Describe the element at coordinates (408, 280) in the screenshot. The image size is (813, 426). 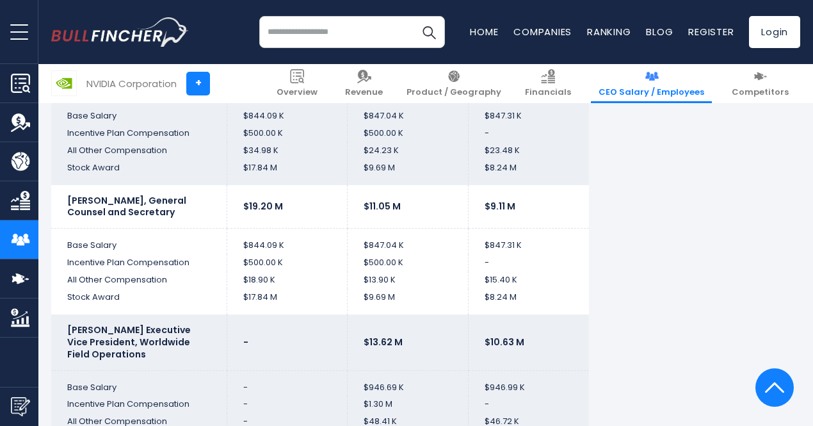
I see `td: $13.90 K` at that location.